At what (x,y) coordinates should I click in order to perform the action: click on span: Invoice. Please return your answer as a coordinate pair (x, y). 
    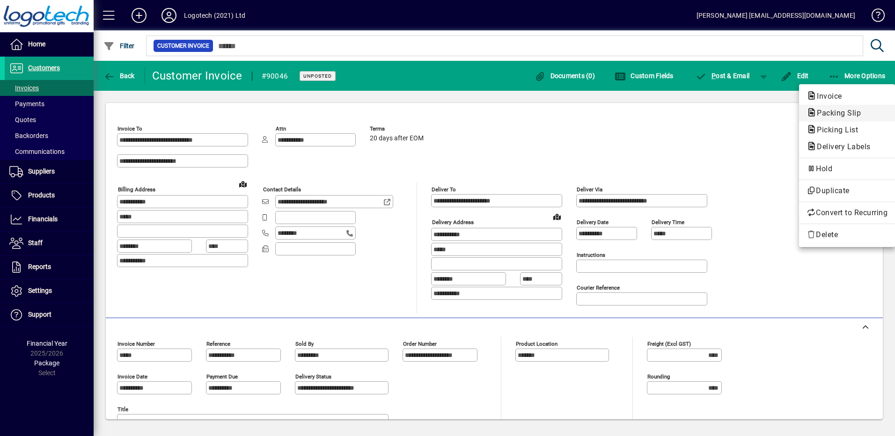
    Looking at the image, I should click on (826, 96).